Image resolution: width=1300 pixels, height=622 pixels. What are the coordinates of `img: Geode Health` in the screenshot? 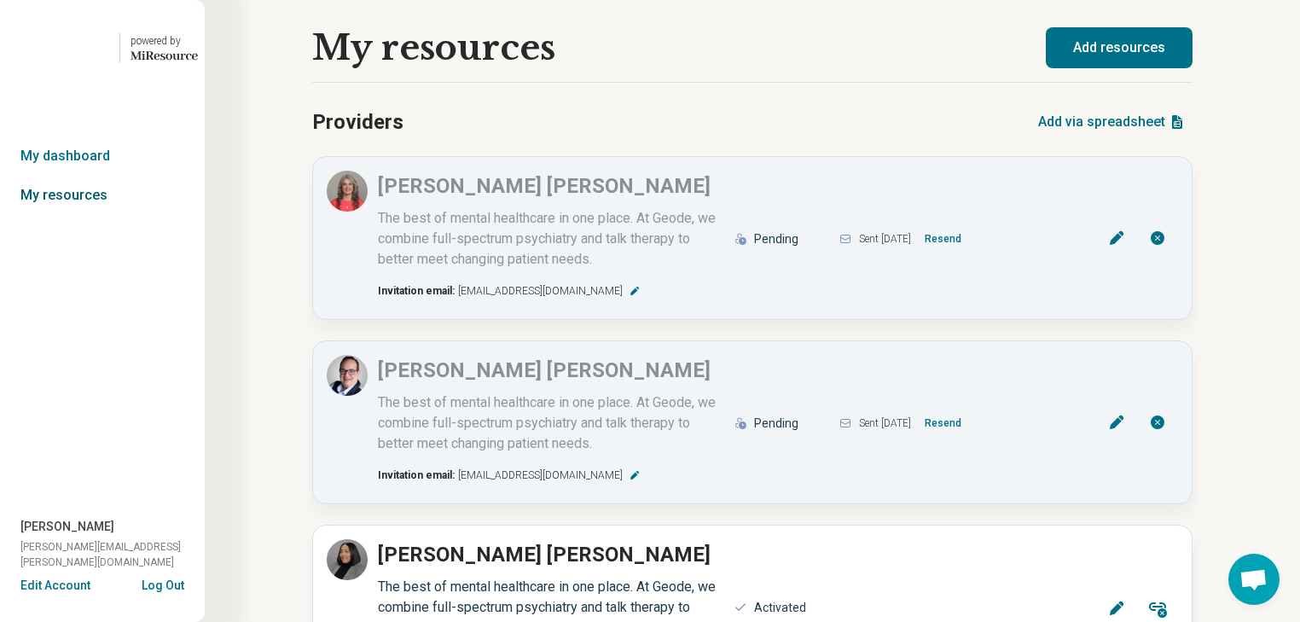 It's located at (58, 48).